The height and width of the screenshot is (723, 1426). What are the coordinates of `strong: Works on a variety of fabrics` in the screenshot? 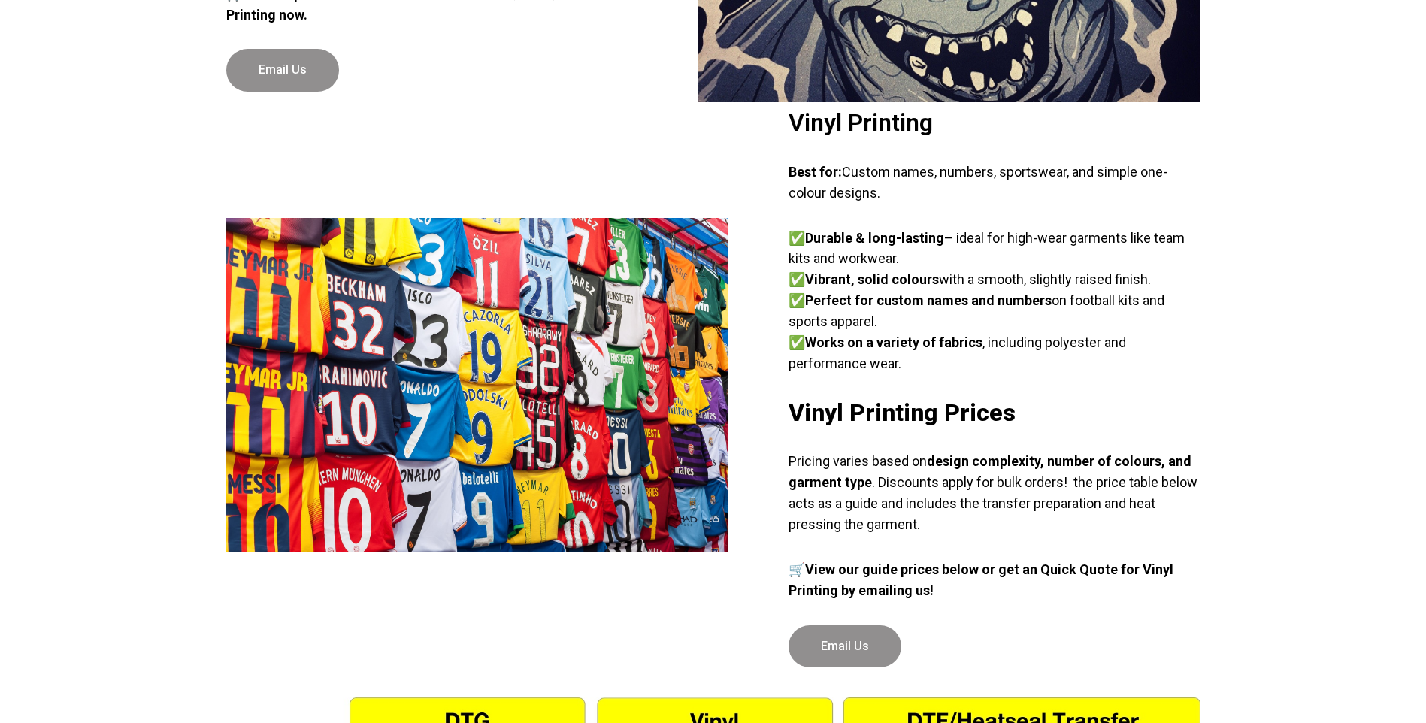 It's located at (894, 342).